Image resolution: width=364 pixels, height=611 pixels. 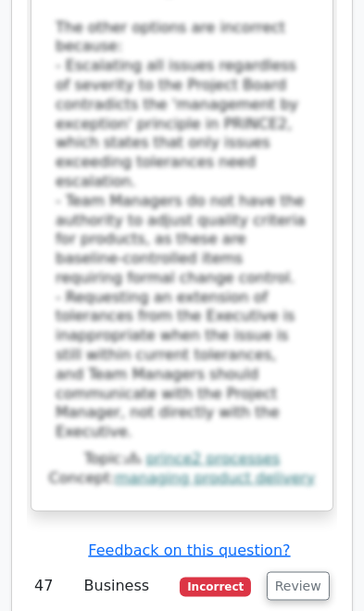 I want to click on a: Feedback on this question?, so click(x=189, y=549).